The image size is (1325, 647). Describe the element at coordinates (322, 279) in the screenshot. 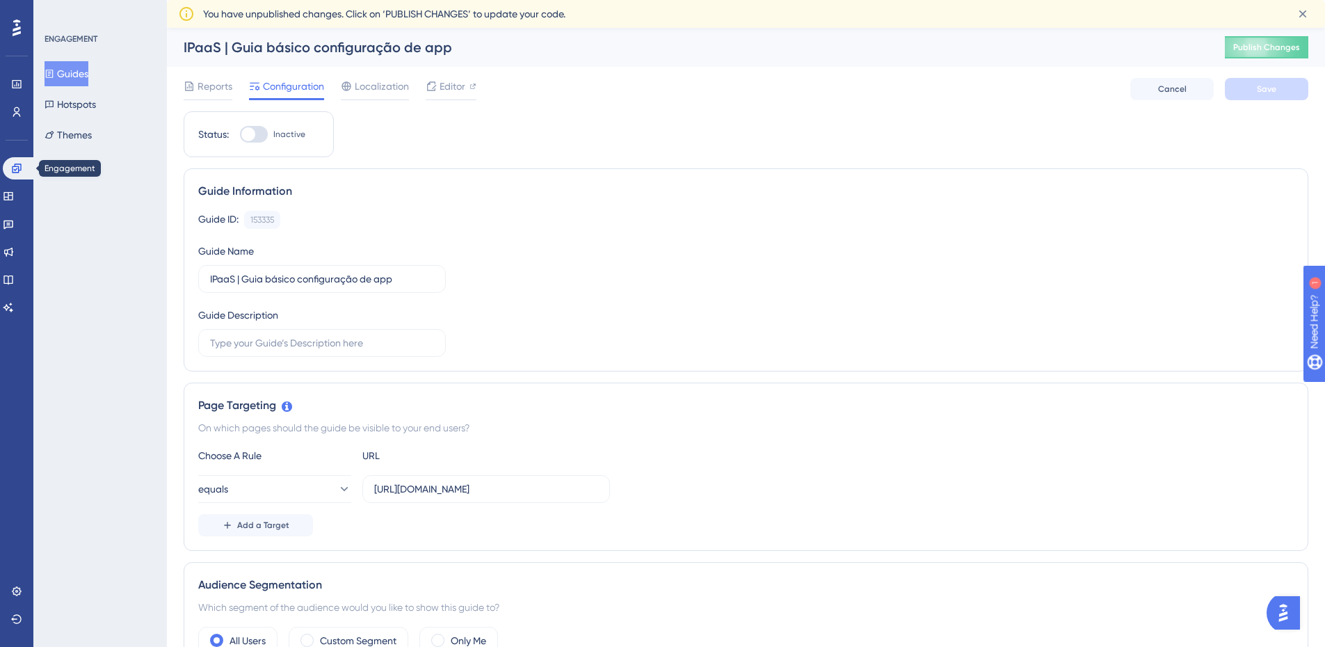

I see `input: Type your Guide’s Name here` at that location.